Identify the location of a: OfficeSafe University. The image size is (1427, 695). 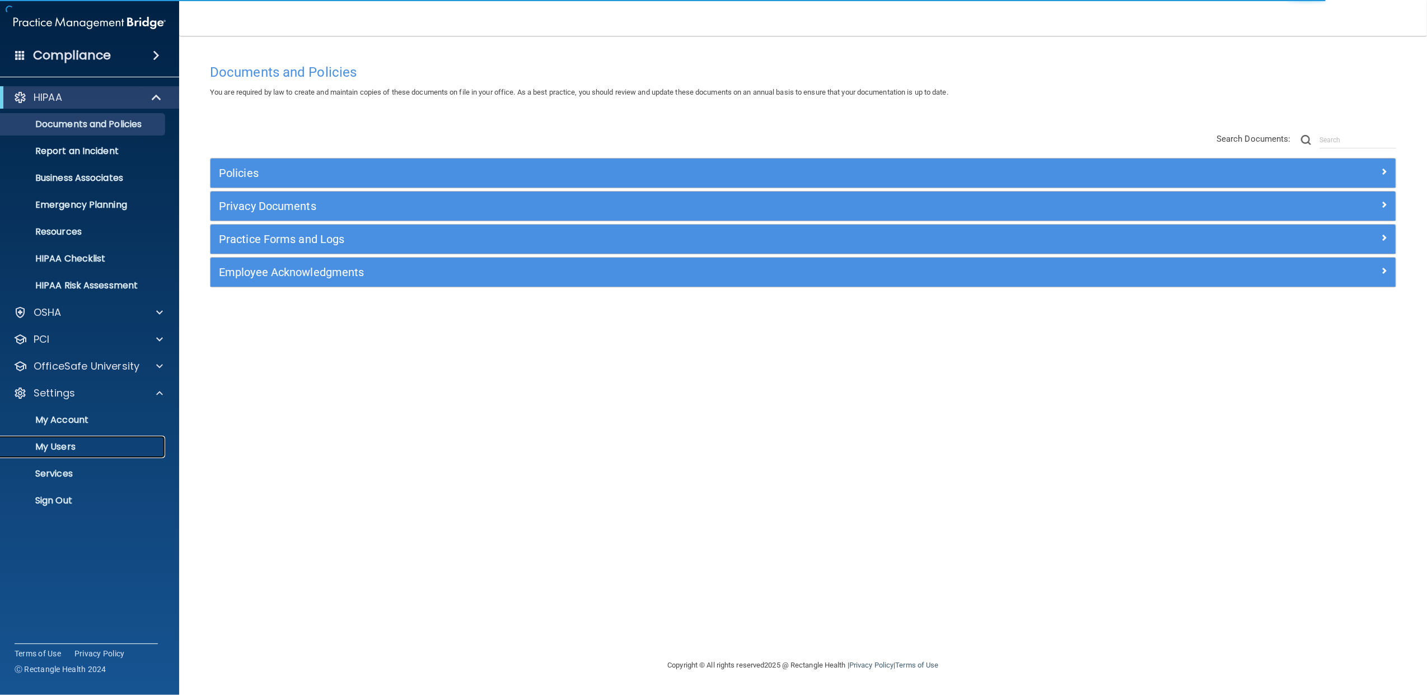
(88, 366).